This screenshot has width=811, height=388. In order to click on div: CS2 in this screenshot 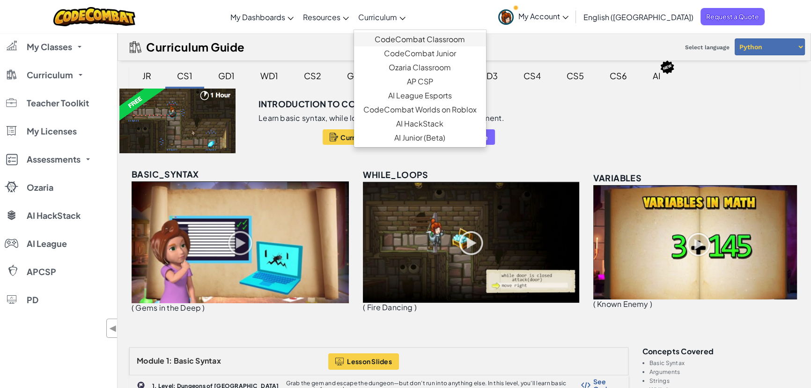, I will do `click(312, 75)`.